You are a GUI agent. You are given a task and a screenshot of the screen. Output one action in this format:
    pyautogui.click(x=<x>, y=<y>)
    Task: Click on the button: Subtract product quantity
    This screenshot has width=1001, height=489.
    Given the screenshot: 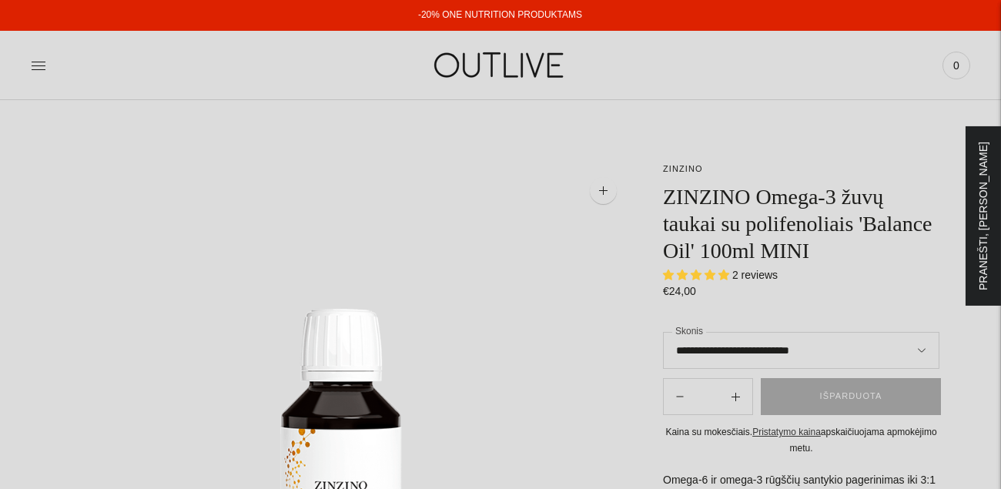 What is the action you would take?
    pyautogui.click(x=735, y=396)
    